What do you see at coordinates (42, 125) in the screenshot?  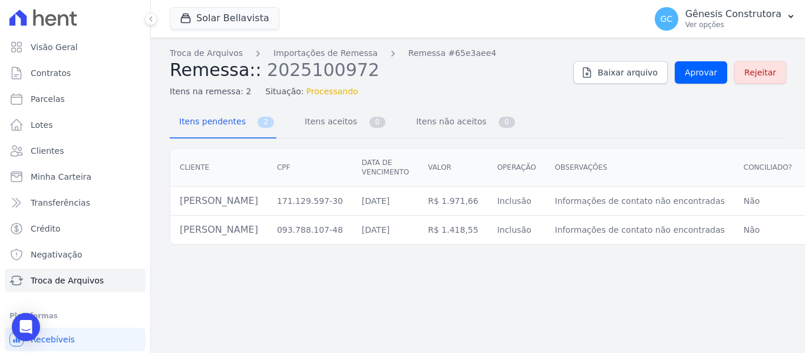 I see `span: Lotes` at bounding box center [42, 125].